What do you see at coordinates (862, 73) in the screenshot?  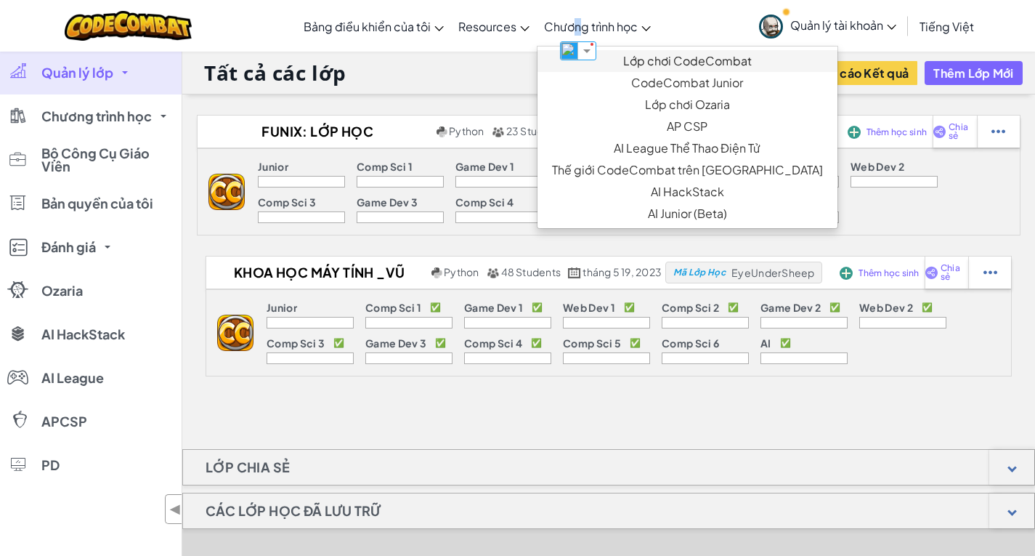 I see `button: Báo cáo Kết quả` at bounding box center [862, 73].